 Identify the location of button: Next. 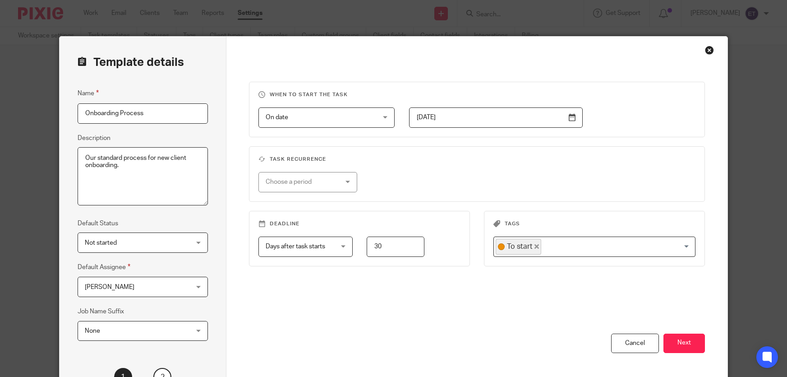
(684, 343).